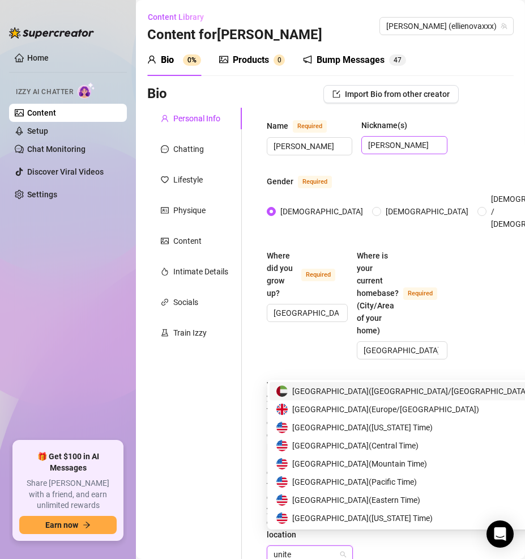 Image resolution: width=525 pixels, height=559 pixels. What do you see at coordinates (165, 149) in the screenshot?
I see `span: message` at bounding box center [165, 149].